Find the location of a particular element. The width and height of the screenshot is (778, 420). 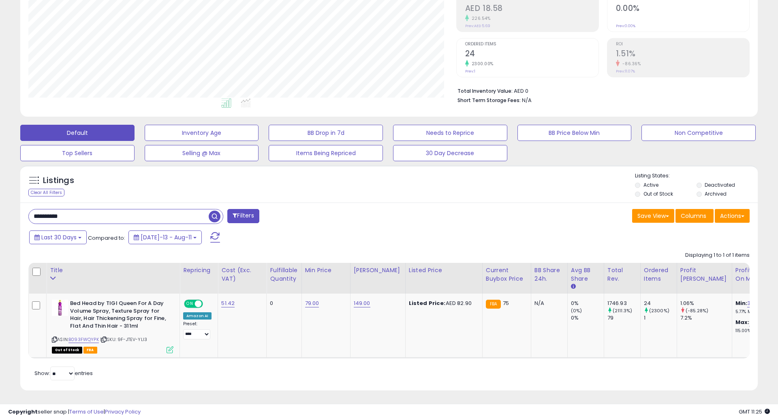

div: Fulfillable Quantity is located at coordinates (284, 275).